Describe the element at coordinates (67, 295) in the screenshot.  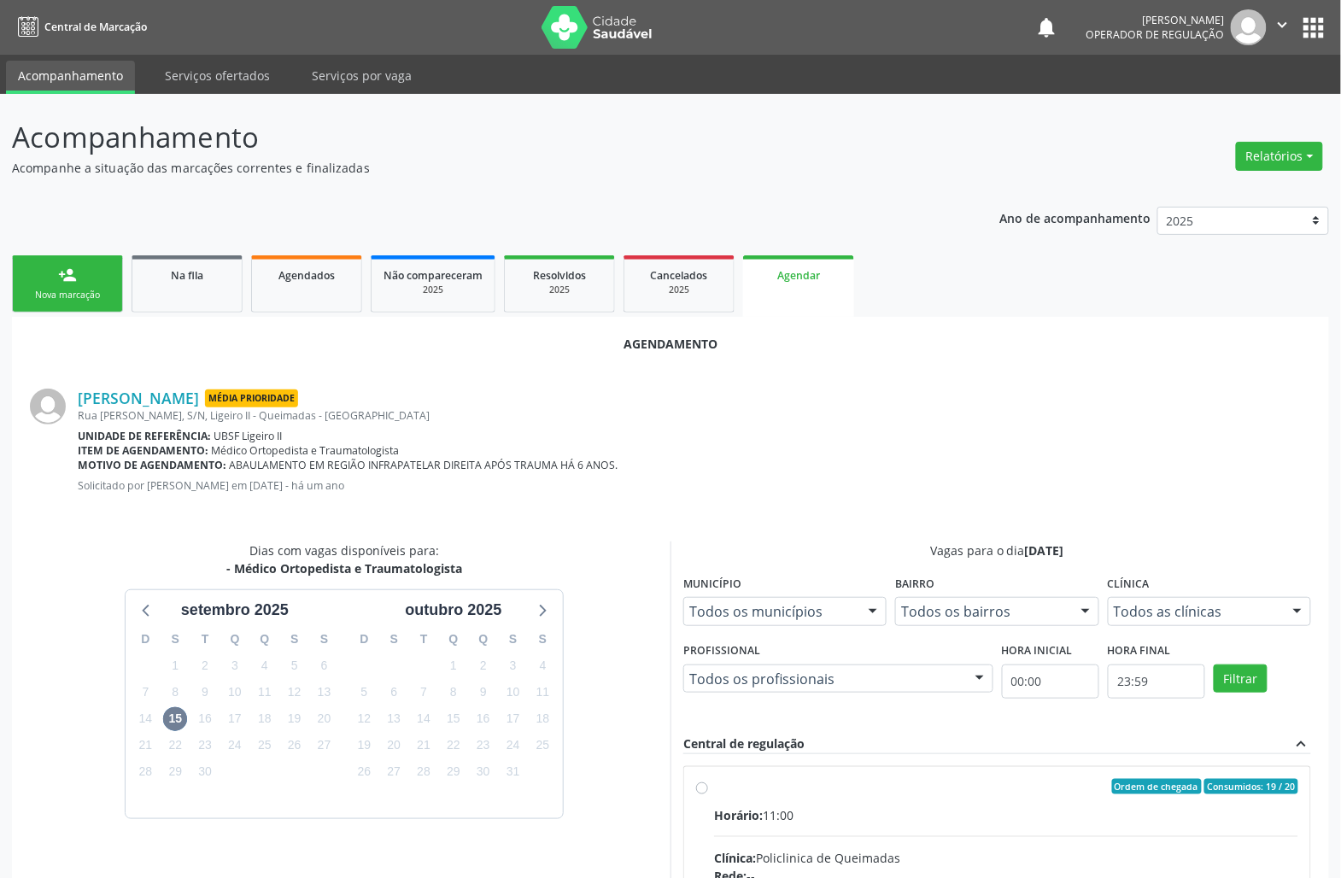
I see `div: Nova marcação` at that location.